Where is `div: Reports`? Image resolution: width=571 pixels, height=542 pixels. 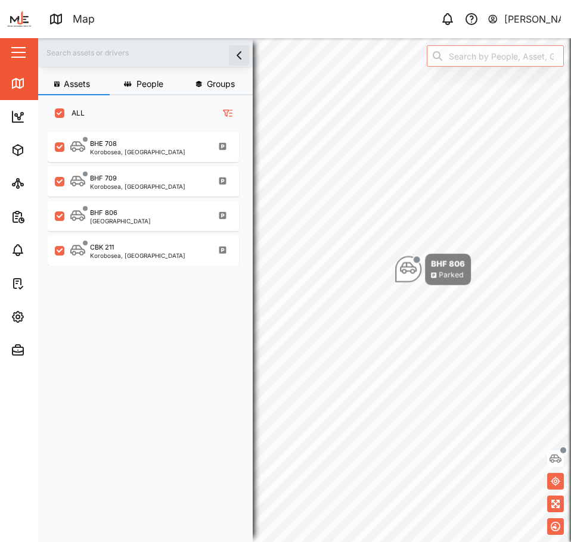
div: Reports is located at coordinates (51, 217).